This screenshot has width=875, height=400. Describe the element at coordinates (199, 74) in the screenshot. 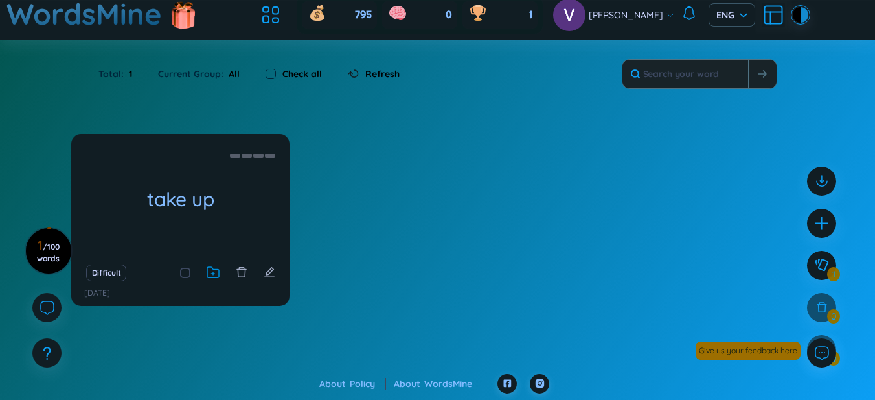

I see `div: Current Group :` at that location.